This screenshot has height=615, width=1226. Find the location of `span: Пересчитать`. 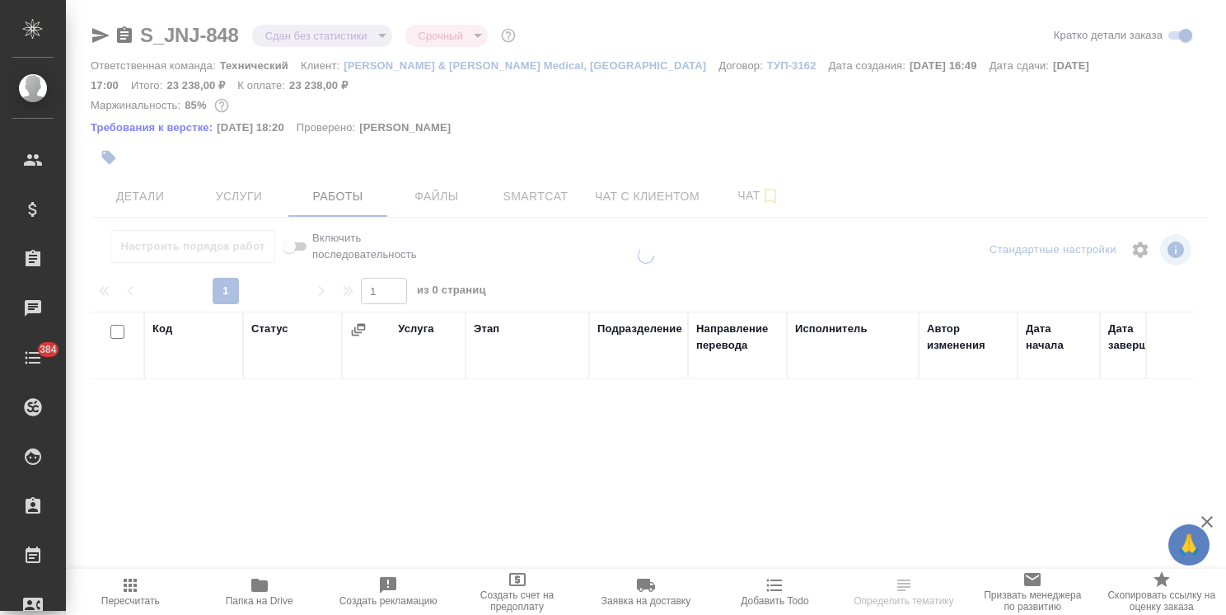

span: Пересчитать is located at coordinates (130, 601).